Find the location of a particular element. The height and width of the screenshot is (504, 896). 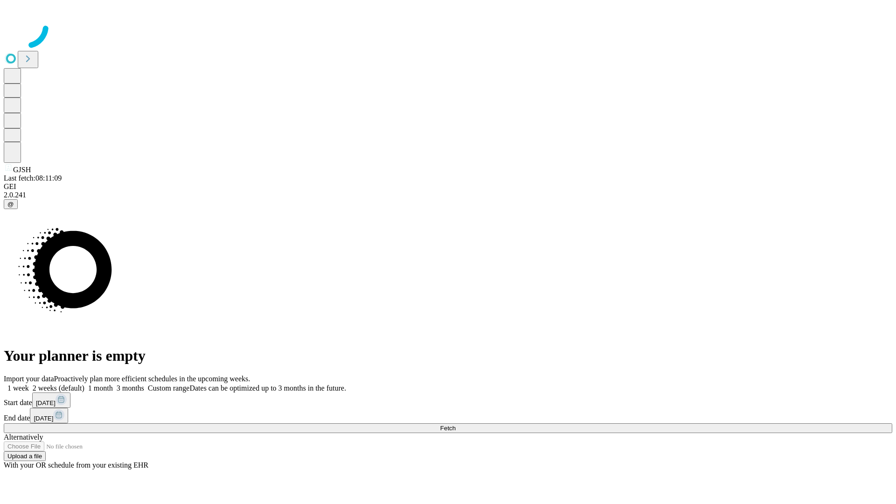

span: Last fetch: 08:11:09 is located at coordinates (33, 178).